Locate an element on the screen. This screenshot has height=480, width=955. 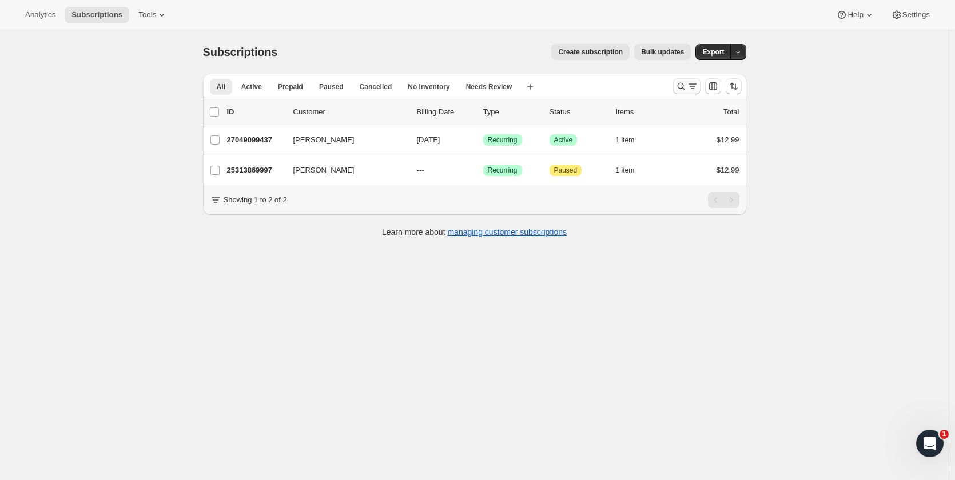
span: Tools is located at coordinates (147, 15).